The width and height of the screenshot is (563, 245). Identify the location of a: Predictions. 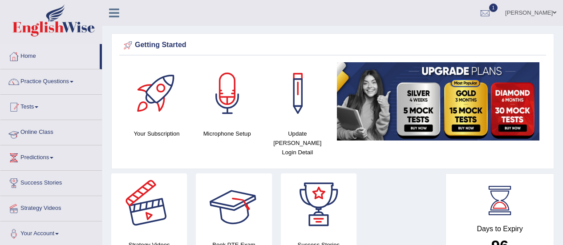
(51, 157).